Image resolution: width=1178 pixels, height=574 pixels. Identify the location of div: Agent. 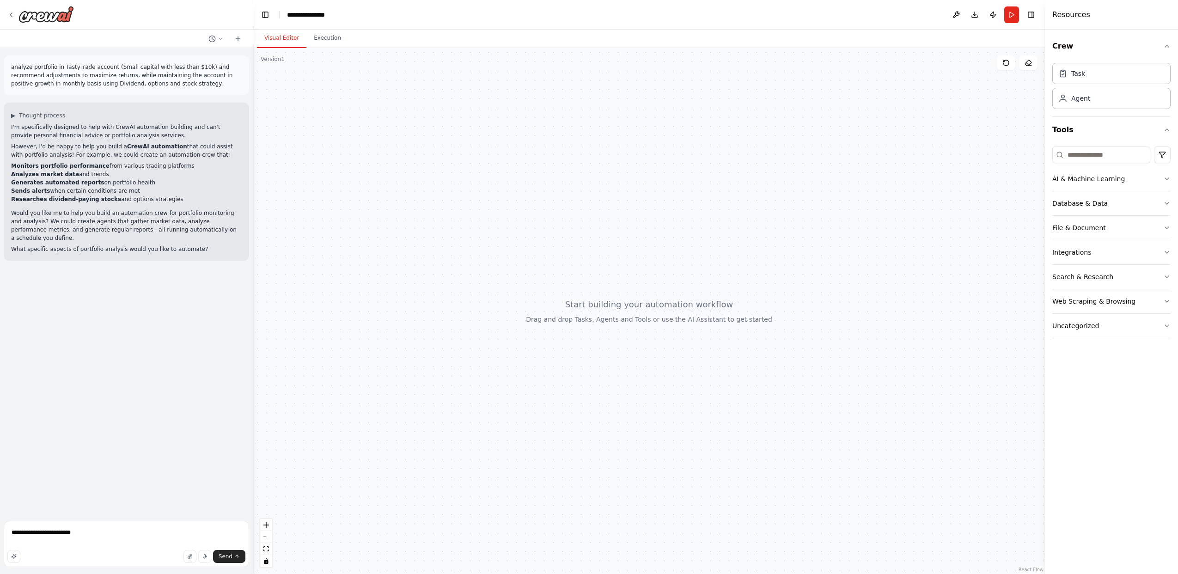
(1080, 98).